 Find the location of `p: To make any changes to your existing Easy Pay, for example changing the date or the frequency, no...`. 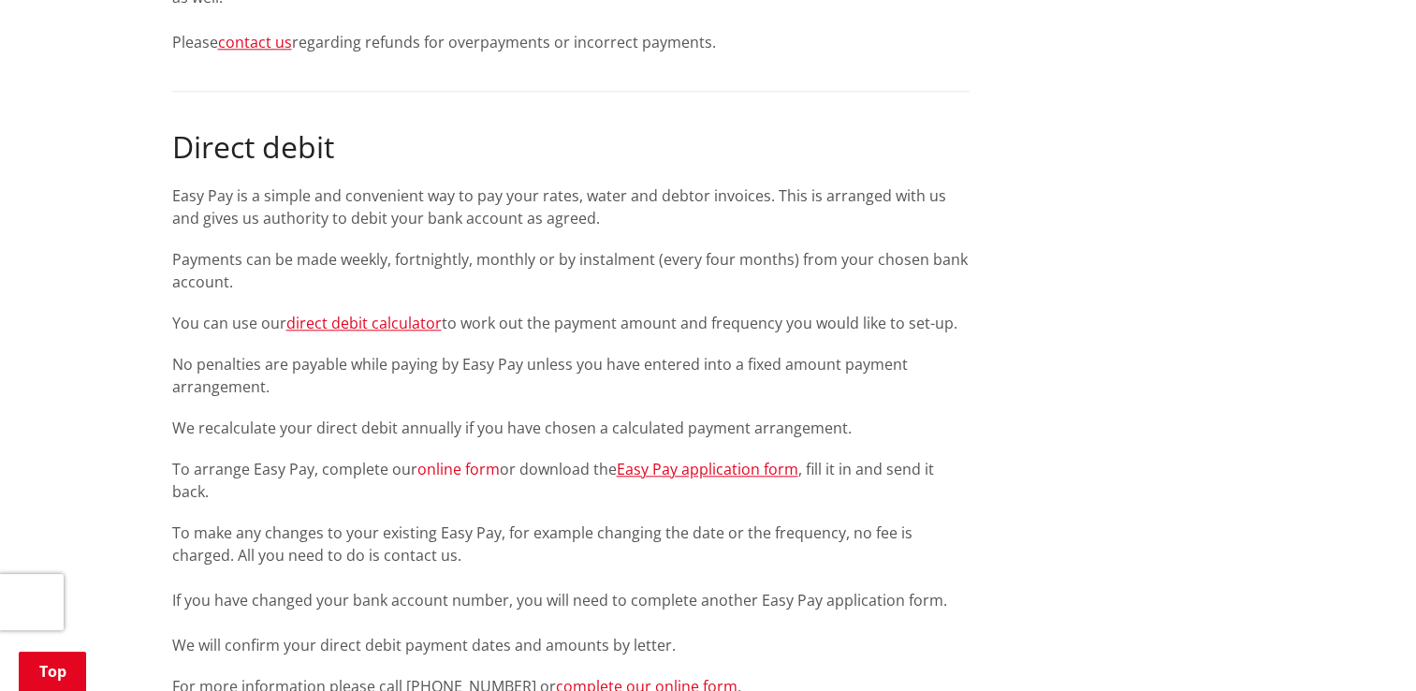

p: To make any changes to your existing Easy Pay, for example changing the date or the frequency, no... is located at coordinates (571, 589).